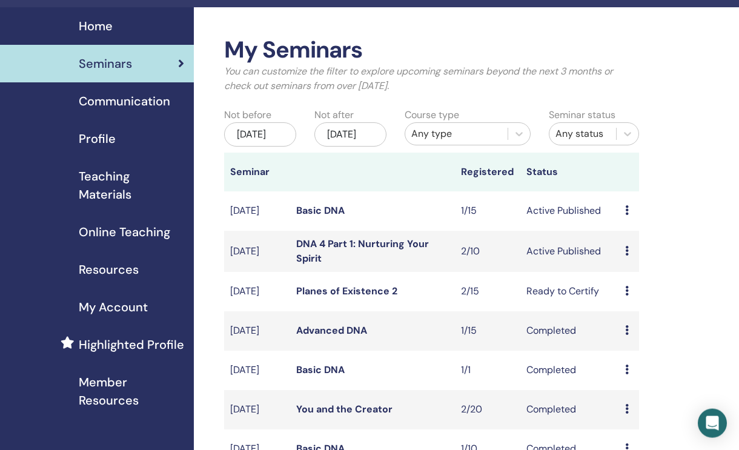 The image size is (739, 450). I want to click on a: You and the Creator, so click(344, 409).